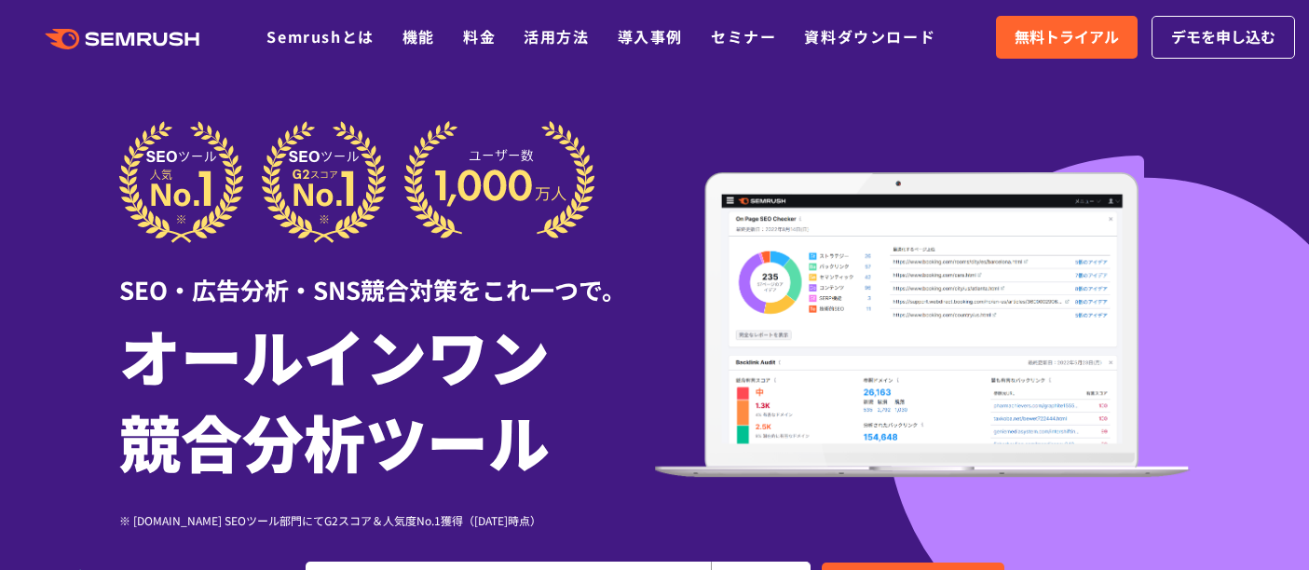  Describe the element at coordinates (1223, 37) in the screenshot. I see `a: デモを申し込む` at that location.